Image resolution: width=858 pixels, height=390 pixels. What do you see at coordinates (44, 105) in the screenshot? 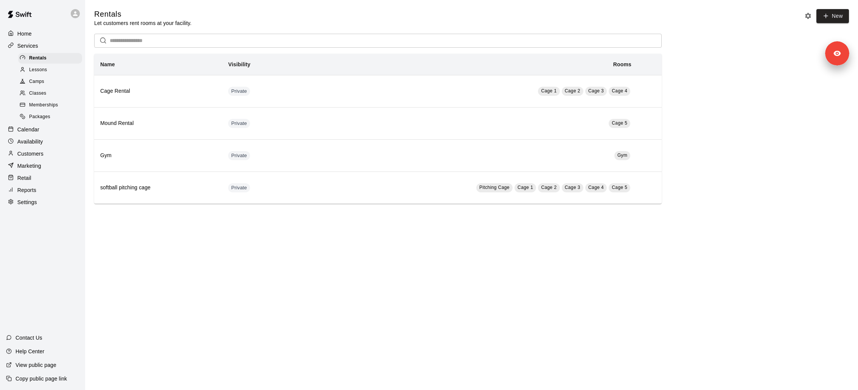
I see `span: Memberships` at bounding box center [44, 105].